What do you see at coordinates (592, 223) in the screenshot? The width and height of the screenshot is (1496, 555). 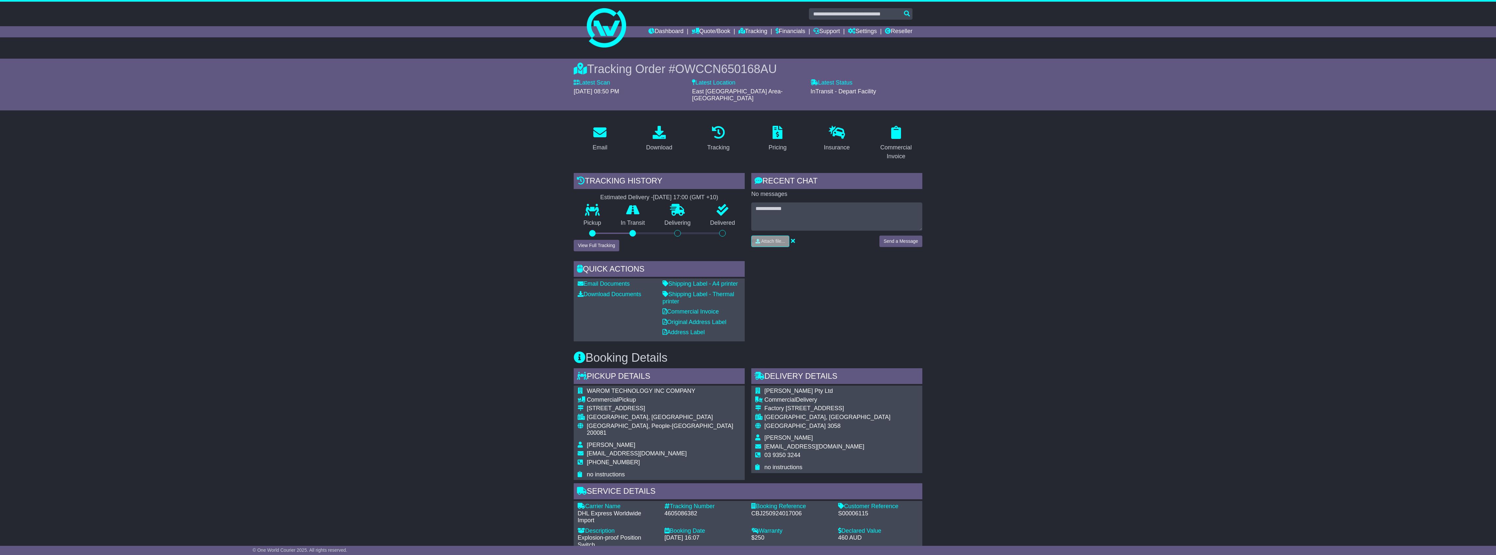 I see `p: Pickup` at bounding box center [592, 223].